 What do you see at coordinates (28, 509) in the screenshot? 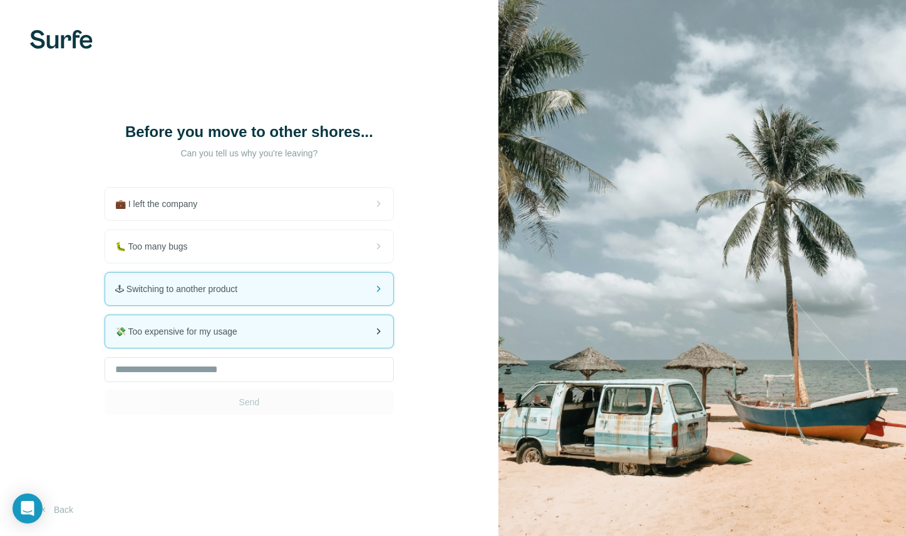
I see `div: Open Intercom Messenger` at bounding box center [28, 509].